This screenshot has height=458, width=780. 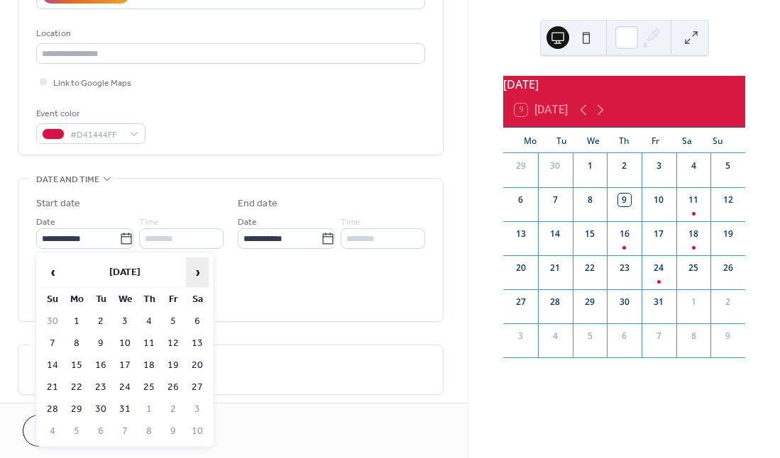 What do you see at coordinates (197, 299) in the screenshot?
I see `th: Sa` at bounding box center [197, 299].